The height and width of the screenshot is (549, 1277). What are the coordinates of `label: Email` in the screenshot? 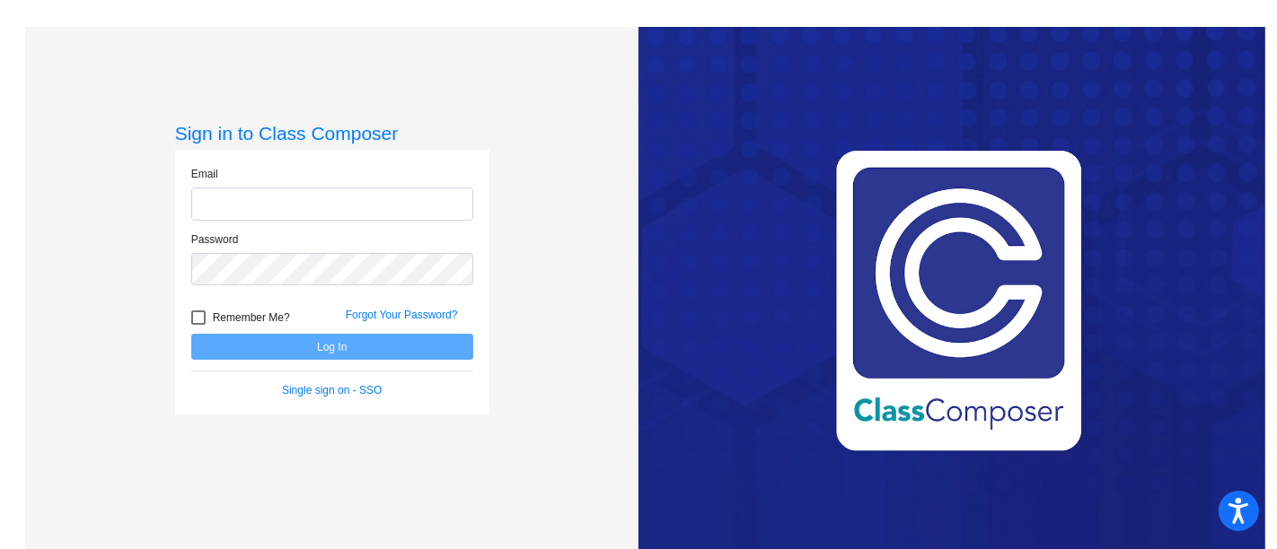 It's located at (205, 174).